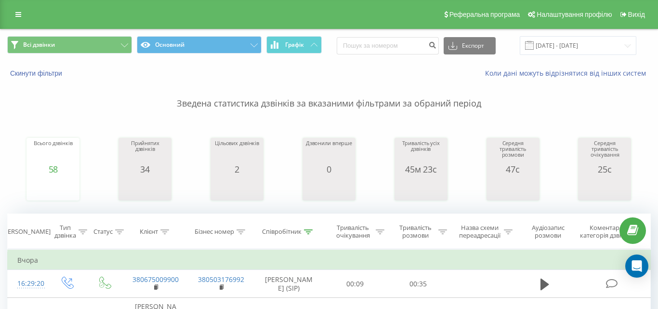 The height and width of the screenshot is (309, 658). Describe the element at coordinates (37, 73) in the screenshot. I see `button: Скинути фільтри` at that location.